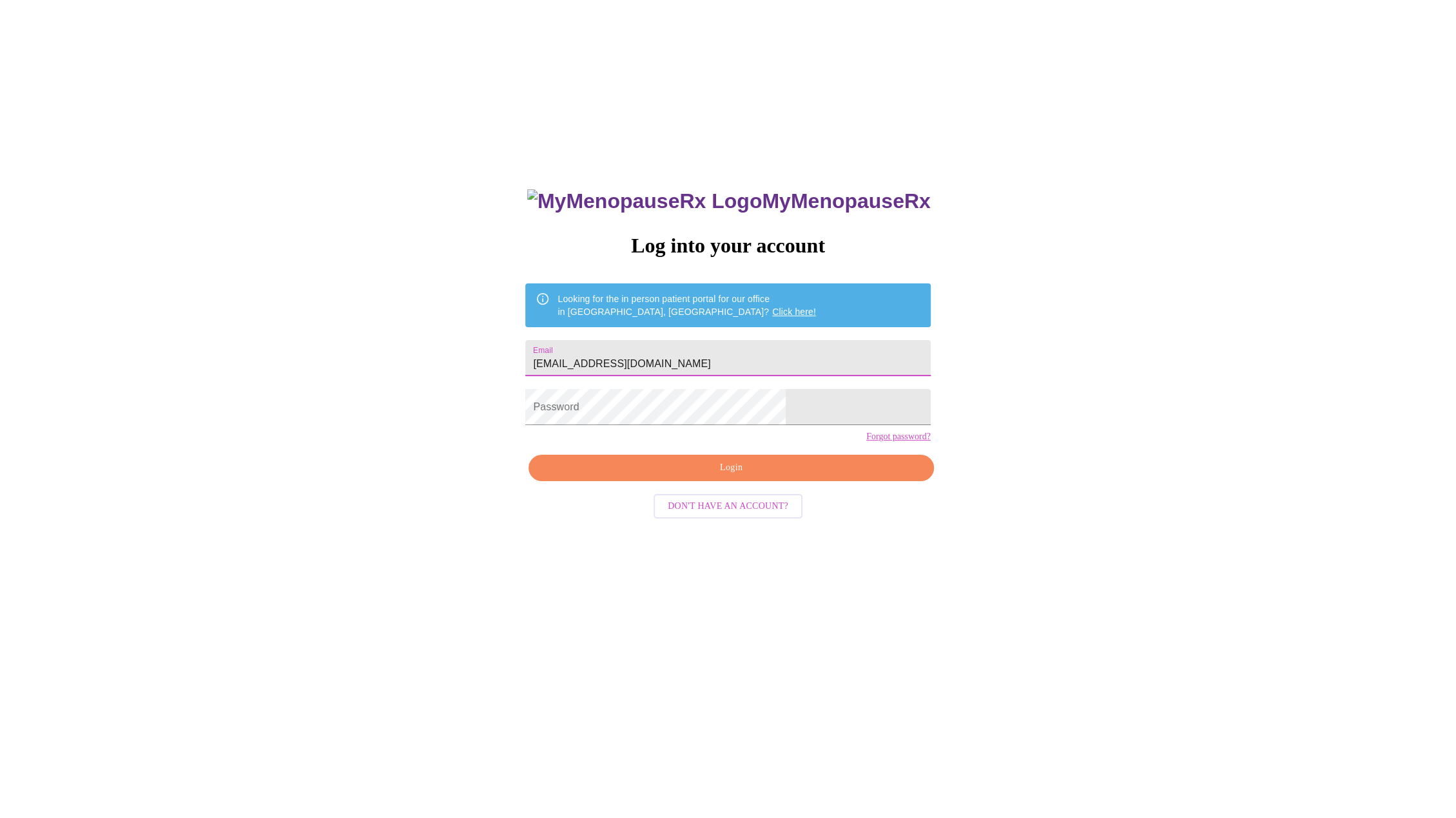  Describe the element at coordinates (898, 436) in the screenshot. I see `a: Forgot password?` at that location.